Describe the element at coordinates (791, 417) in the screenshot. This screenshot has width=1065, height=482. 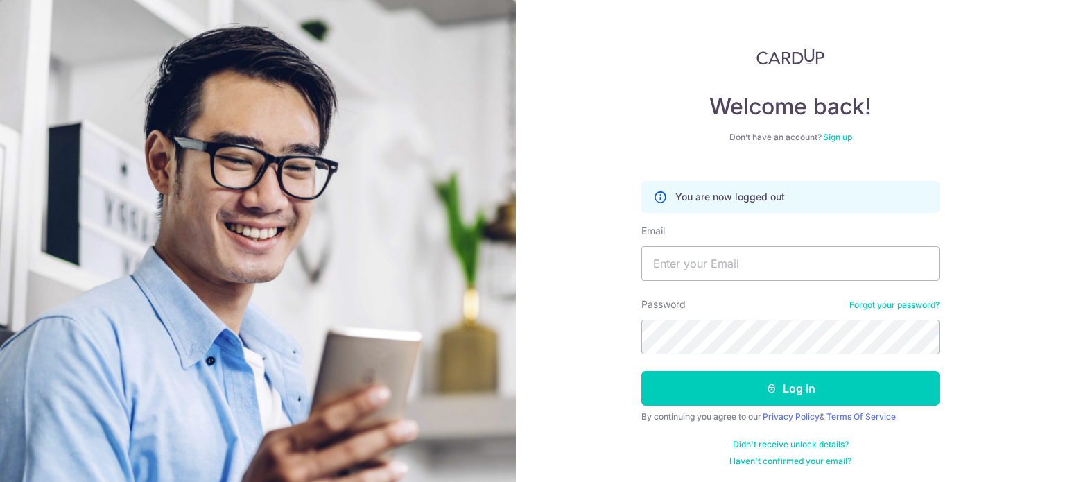
I see `div: By continuing you agree to our &` at that location.